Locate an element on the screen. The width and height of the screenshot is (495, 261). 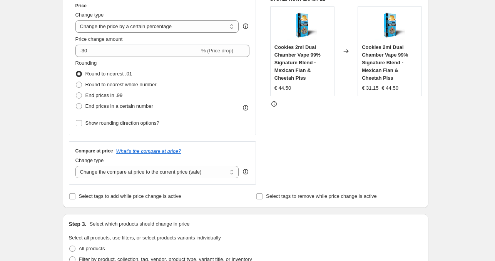
h3: Price is located at coordinates (81, 6).